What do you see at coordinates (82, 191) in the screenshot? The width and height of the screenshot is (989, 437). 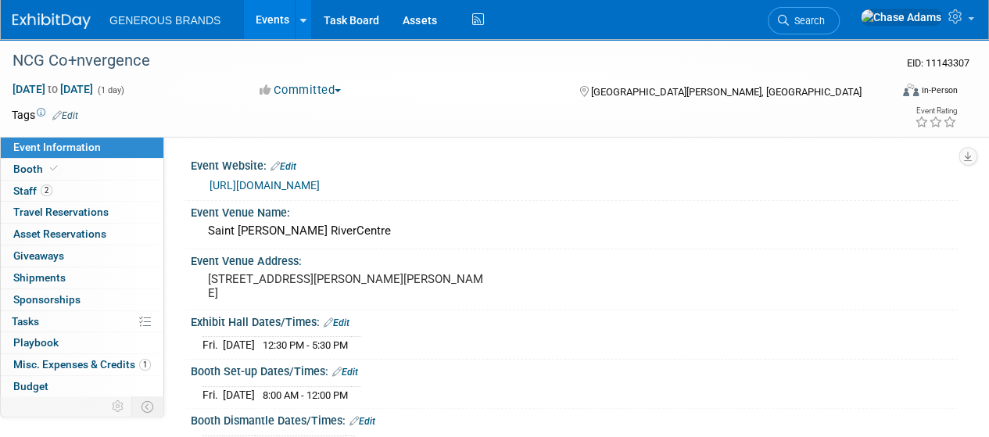 I see `a: Staff2` at bounding box center [82, 191].